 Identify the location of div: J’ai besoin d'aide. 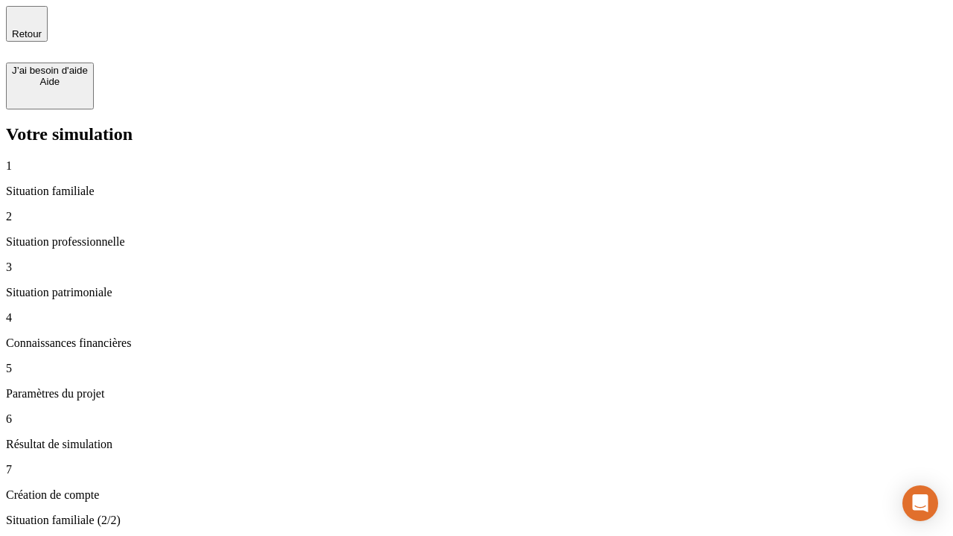
(50, 70).